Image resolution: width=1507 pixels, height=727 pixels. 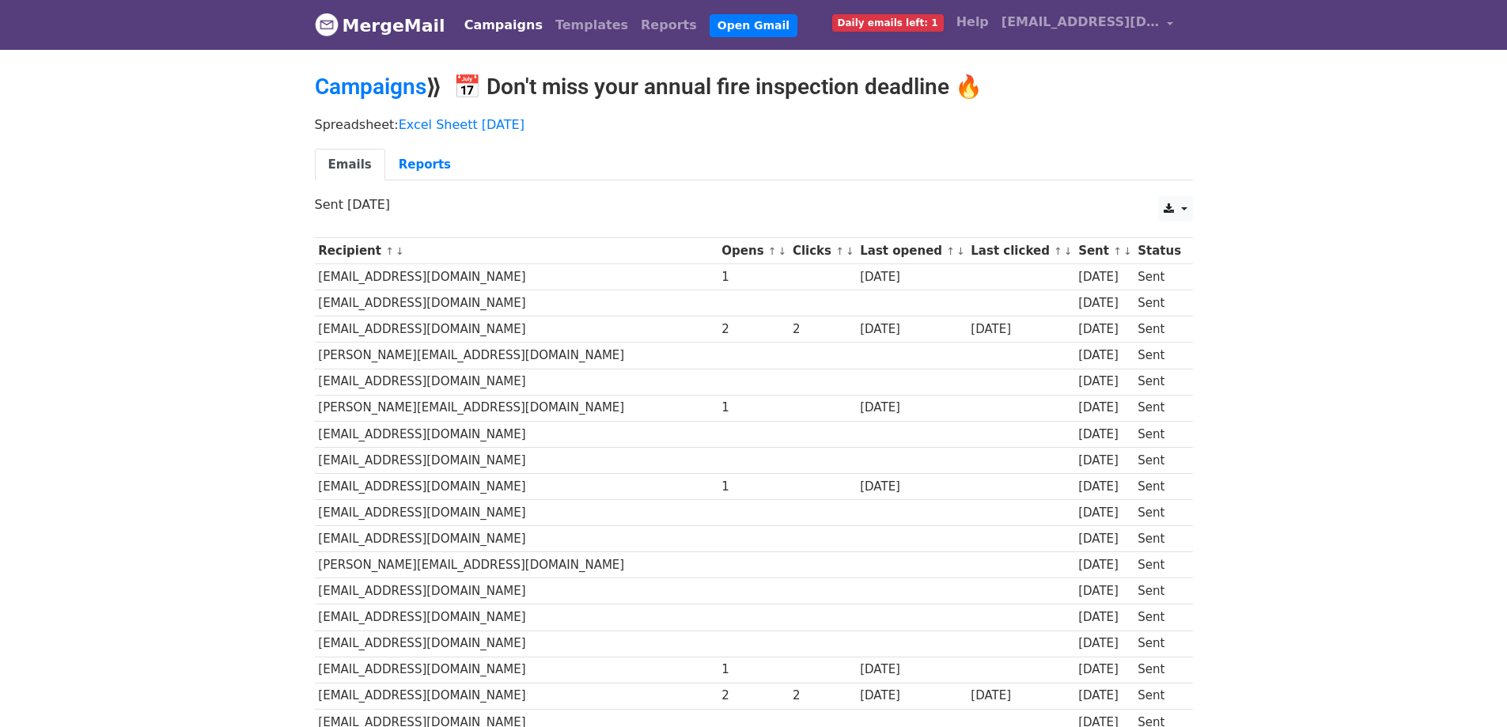 What do you see at coordinates (380, 25) in the screenshot?
I see `a: MergeMail` at bounding box center [380, 25].